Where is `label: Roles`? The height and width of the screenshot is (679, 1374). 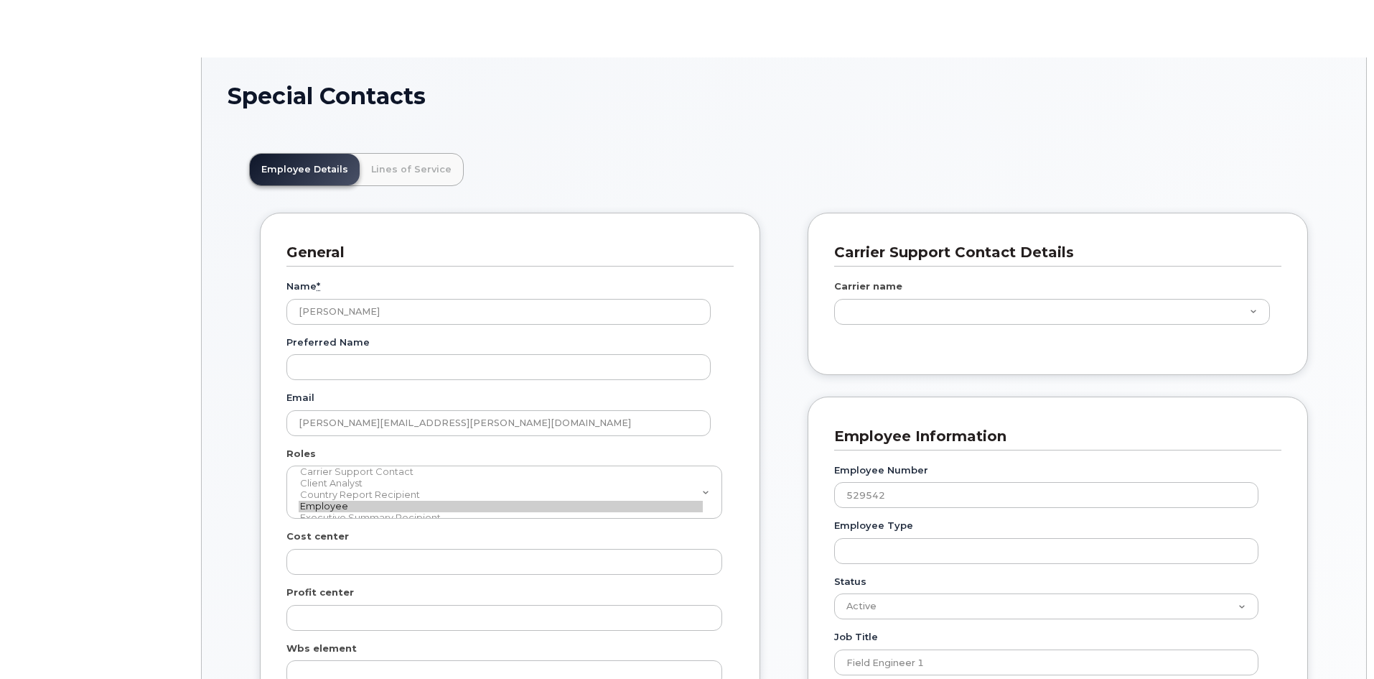
label: Roles is located at coordinates (301, 453).